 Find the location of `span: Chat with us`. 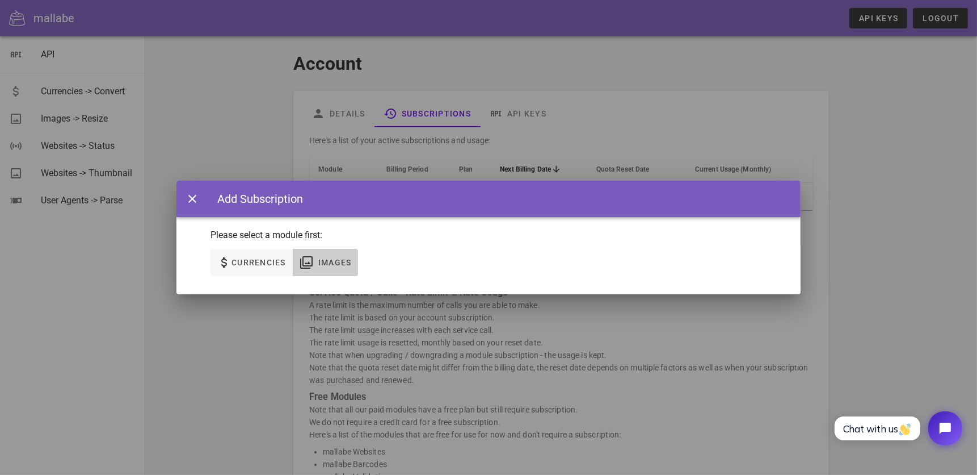

span: Chat with us is located at coordinates (55, 27).